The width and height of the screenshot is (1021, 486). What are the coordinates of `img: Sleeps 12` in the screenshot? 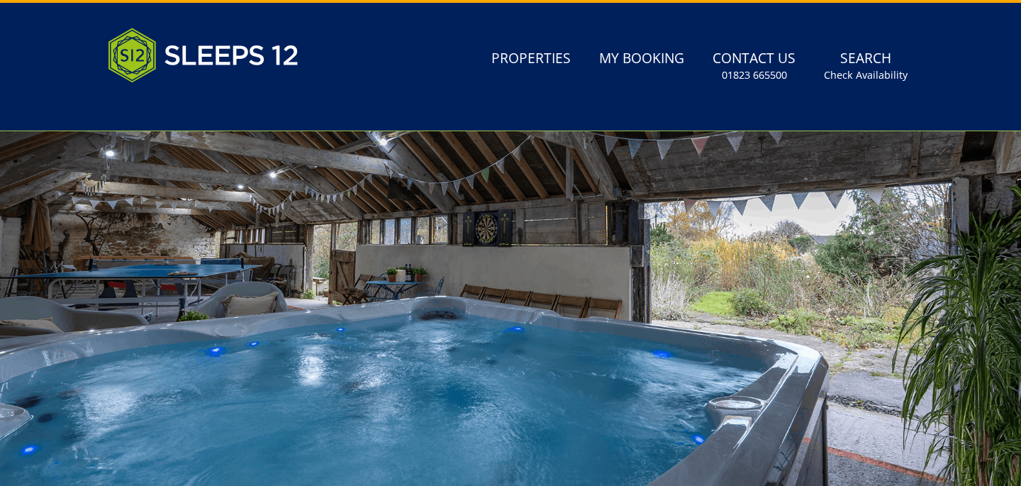 It's located at (203, 55).